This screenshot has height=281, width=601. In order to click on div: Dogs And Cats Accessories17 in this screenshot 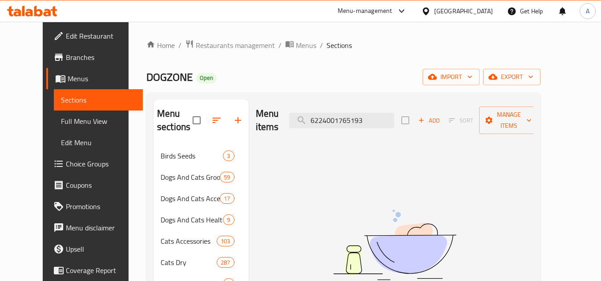, I will do `click(201, 199)`.